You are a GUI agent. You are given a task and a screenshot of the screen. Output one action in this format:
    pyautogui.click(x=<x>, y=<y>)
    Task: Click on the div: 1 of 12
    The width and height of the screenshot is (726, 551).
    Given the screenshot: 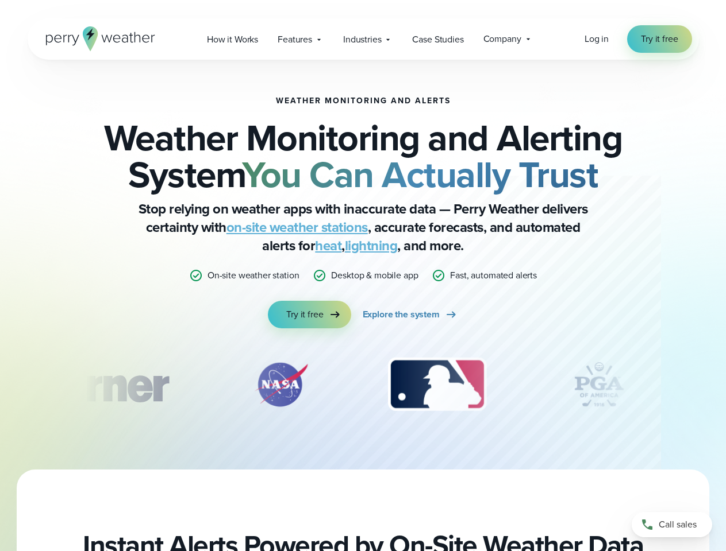 What is the action you would take?
    pyautogui.click(x=103, y=385)
    